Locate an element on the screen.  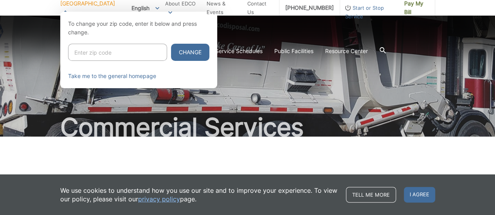
a: Take me to the general homepage is located at coordinates (112, 76).